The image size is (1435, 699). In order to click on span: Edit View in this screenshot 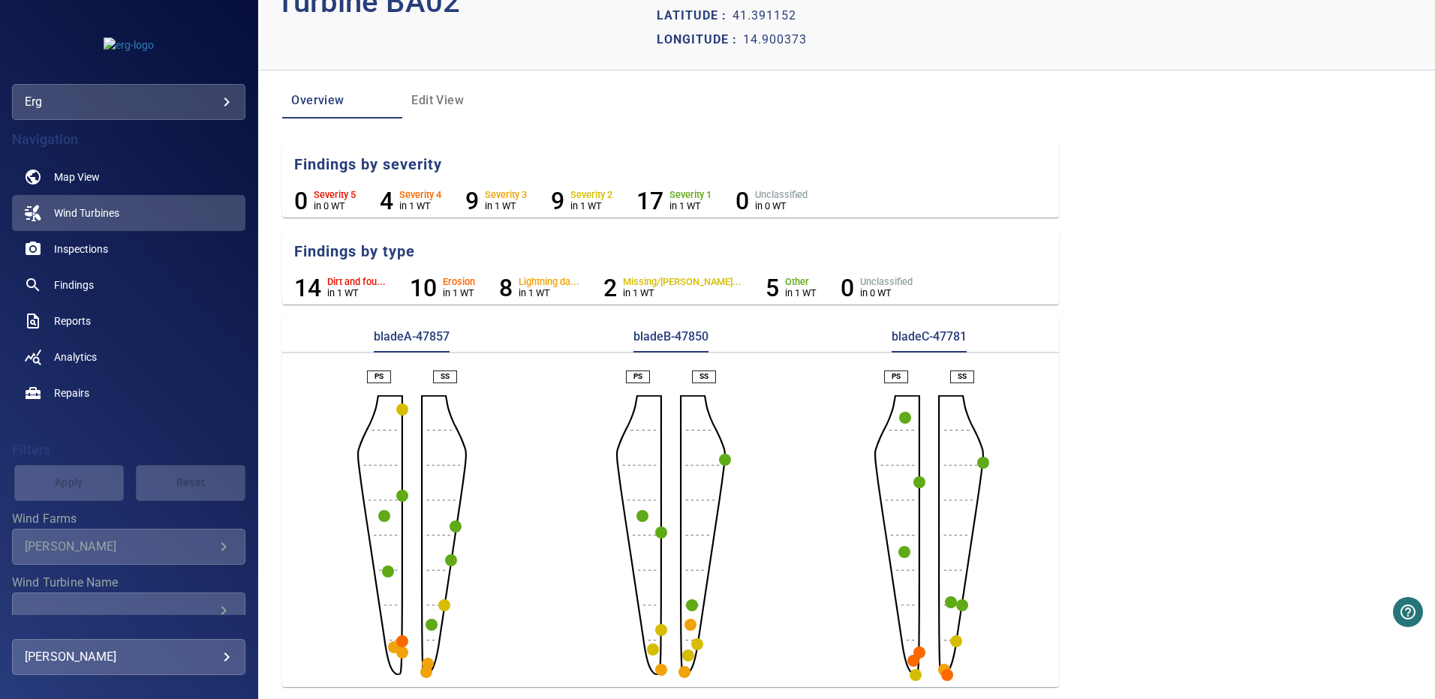, I will do `click(462, 101)`.